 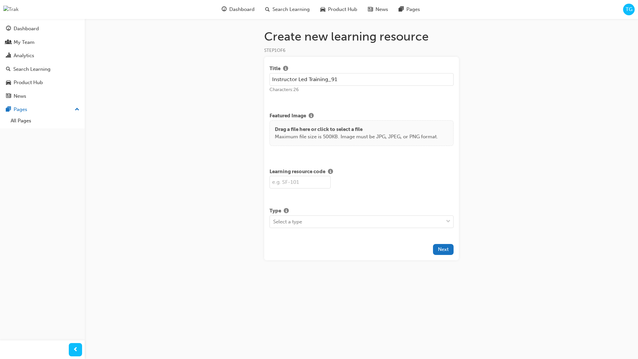 I want to click on span: Characters: 26, so click(x=284, y=89).